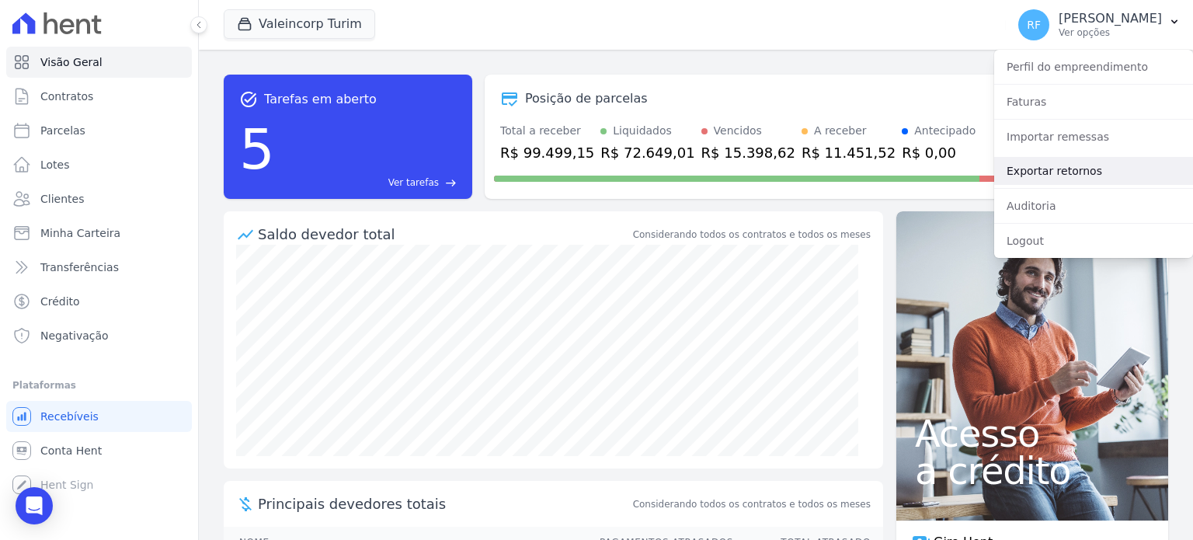 This screenshot has width=1193, height=540. I want to click on span: Ver tarefas, so click(413, 183).